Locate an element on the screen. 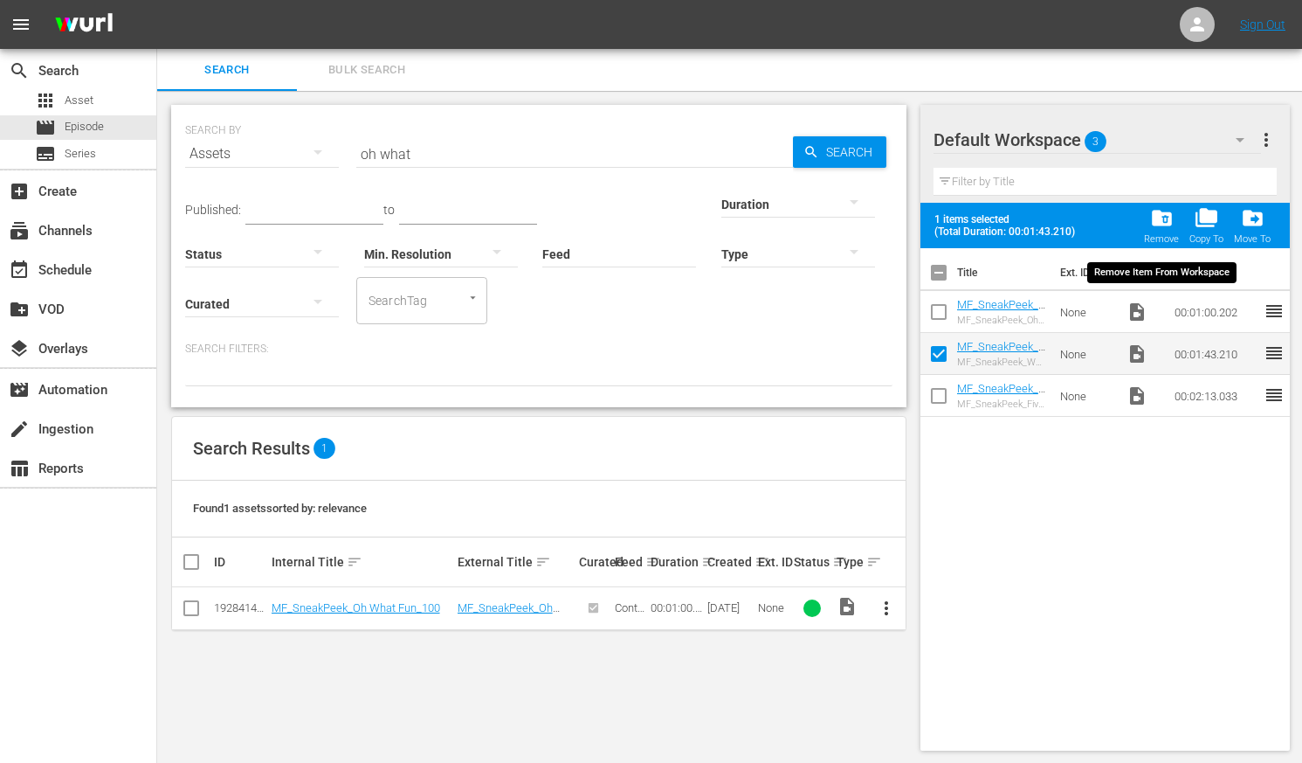 The height and width of the screenshot is (763, 1302). div: Copy To is located at coordinates (1206, 238).